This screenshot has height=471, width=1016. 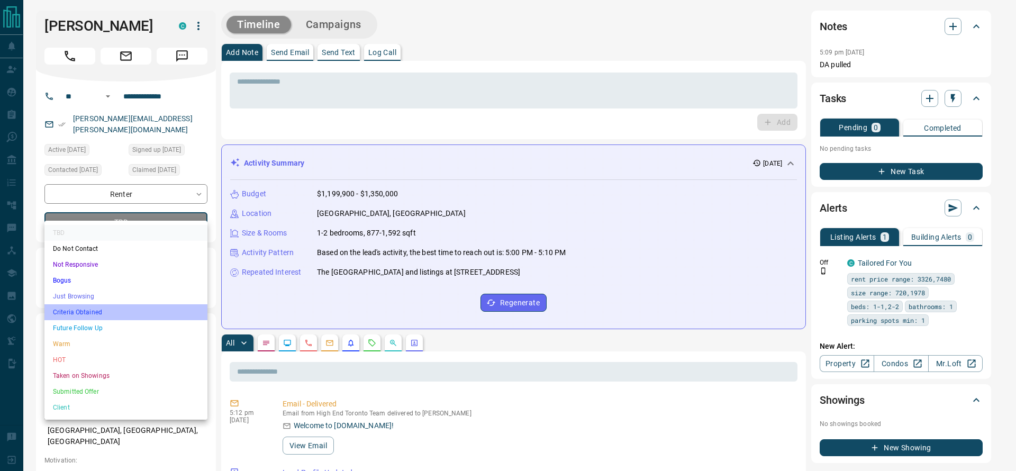 I want to click on li: Do Not Contact, so click(x=126, y=249).